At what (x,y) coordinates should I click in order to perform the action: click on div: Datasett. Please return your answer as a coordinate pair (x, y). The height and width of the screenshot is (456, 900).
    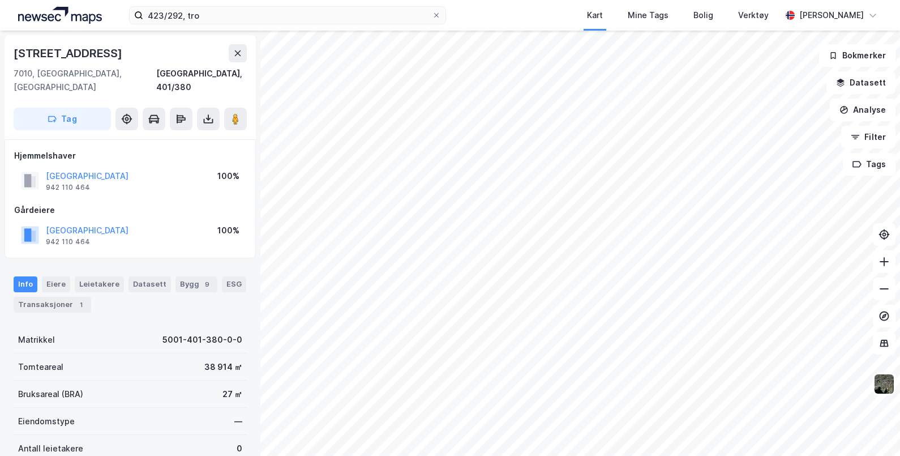
    Looking at the image, I should click on (149, 284).